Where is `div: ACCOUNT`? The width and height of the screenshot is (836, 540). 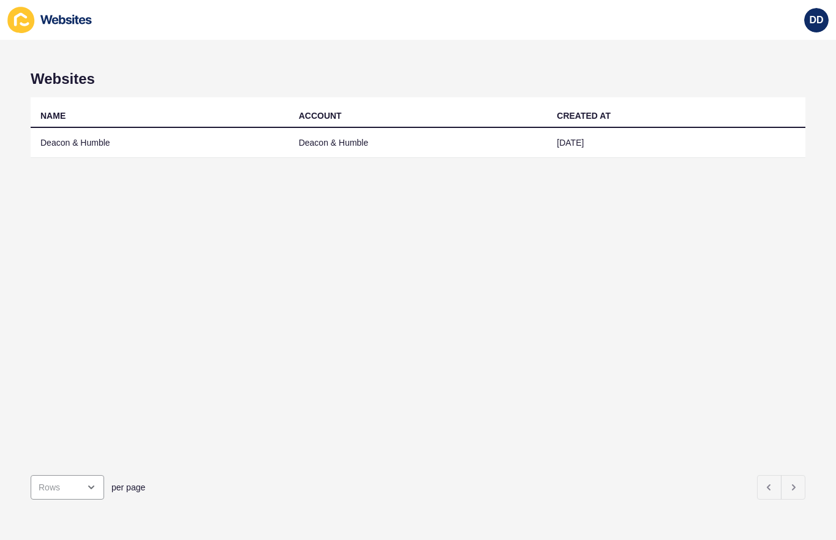
div: ACCOUNT is located at coordinates (320, 116).